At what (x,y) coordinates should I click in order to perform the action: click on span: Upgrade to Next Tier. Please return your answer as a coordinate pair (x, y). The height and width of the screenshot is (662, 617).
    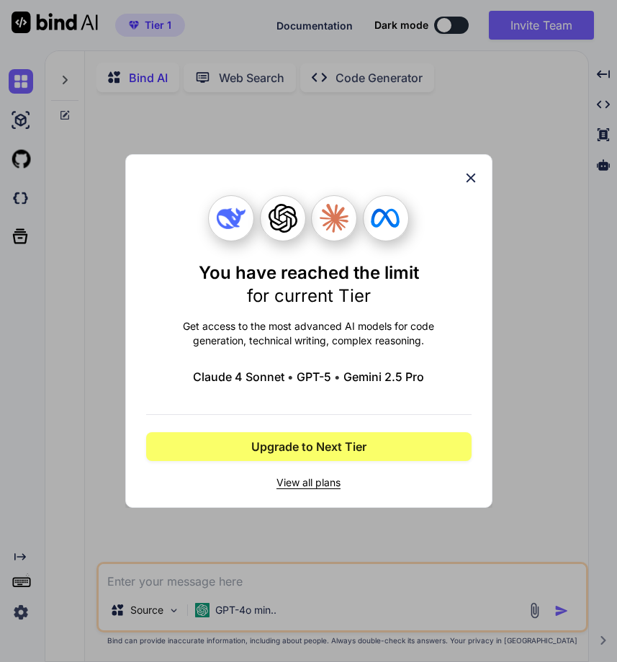
    Looking at the image, I should click on (309, 447).